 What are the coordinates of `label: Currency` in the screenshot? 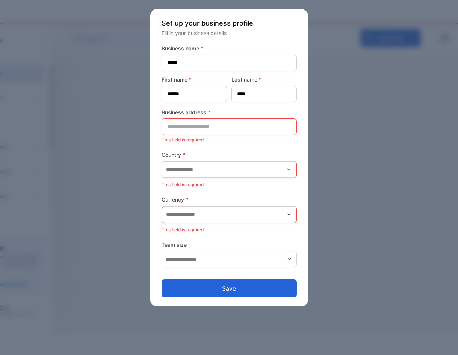 It's located at (229, 199).